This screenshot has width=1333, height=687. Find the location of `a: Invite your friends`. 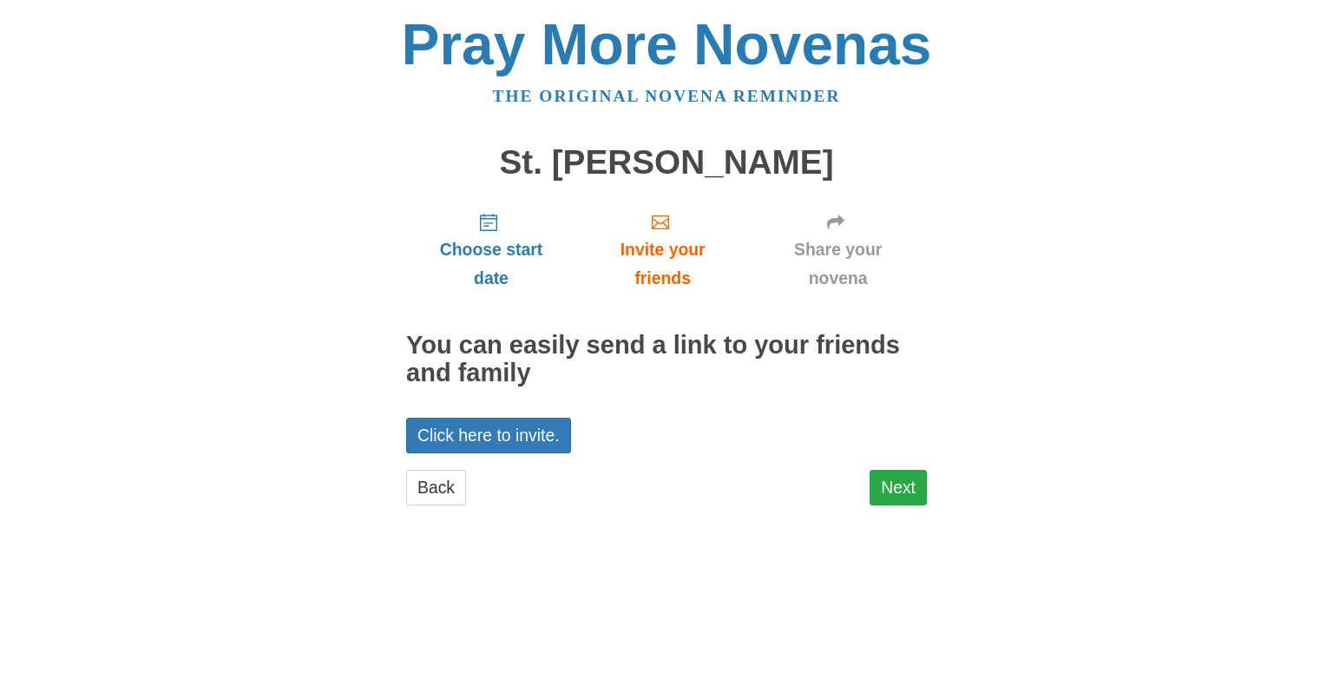

a: Invite your friends is located at coordinates (662, 249).